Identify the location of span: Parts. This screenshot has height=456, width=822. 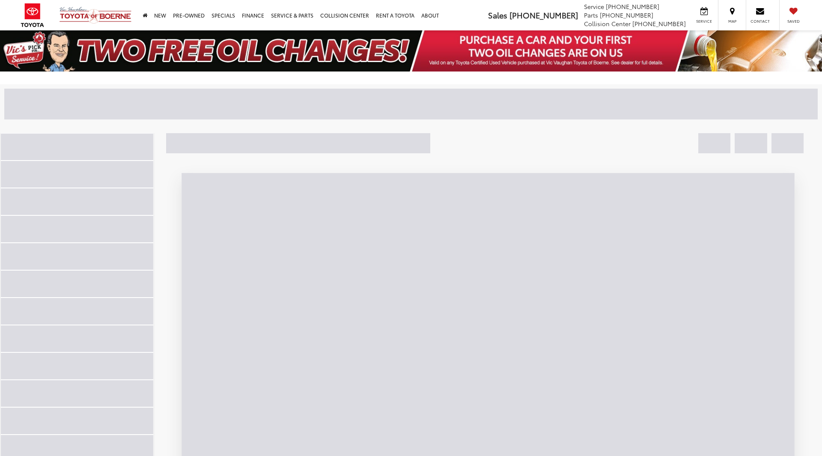
(591, 15).